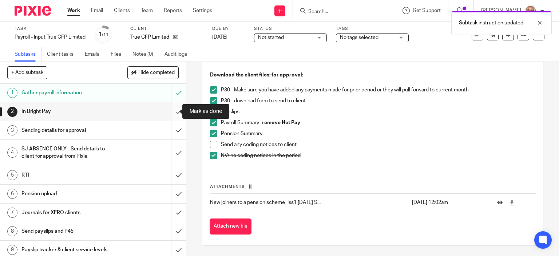 The height and width of the screenshot is (256, 559). What do you see at coordinates (167, 29) in the screenshot?
I see `label: Client` at bounding box center [167, 29].